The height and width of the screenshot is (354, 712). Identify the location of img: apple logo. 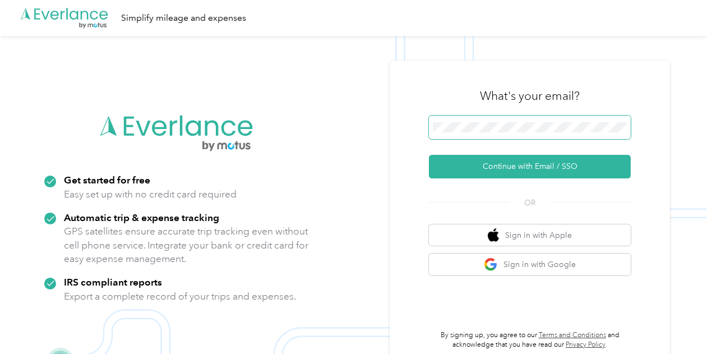
(493, 235).